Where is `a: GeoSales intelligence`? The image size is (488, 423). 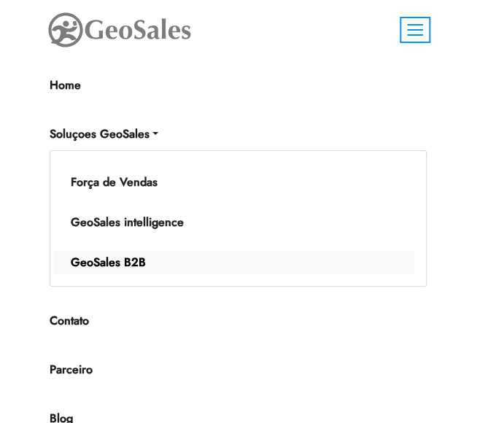
a: GeoSales intelligence is located at coordinates (234, 223).